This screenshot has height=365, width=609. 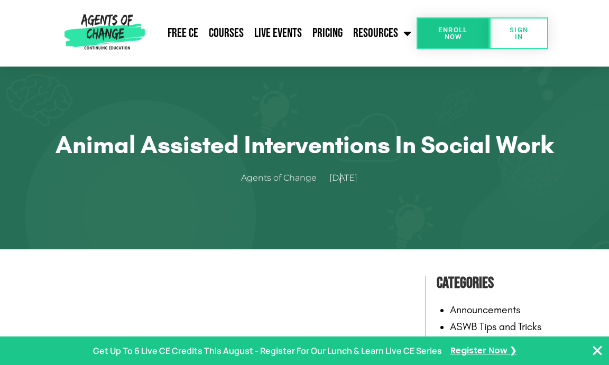 I want to click on a: Announcements, so click(x=486, y=310).